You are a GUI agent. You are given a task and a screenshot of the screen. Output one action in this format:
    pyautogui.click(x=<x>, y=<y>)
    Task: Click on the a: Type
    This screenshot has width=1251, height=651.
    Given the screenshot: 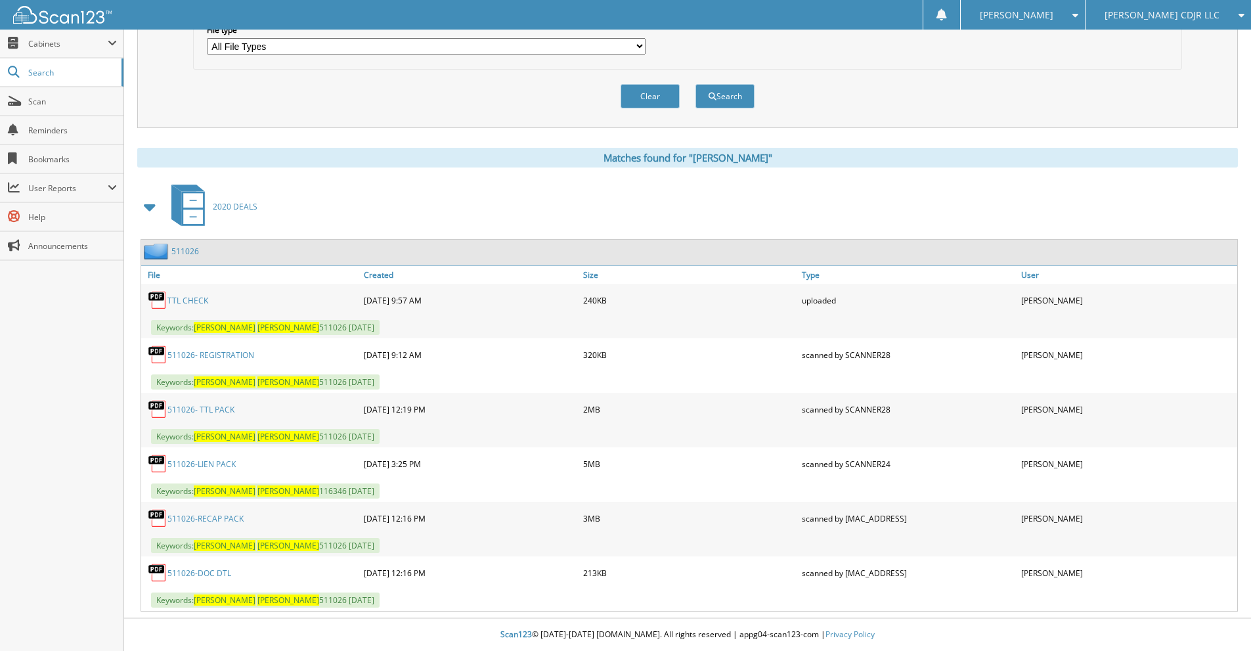 What is the action you would take?
    pyautogui.click(x=908, y=274)
    